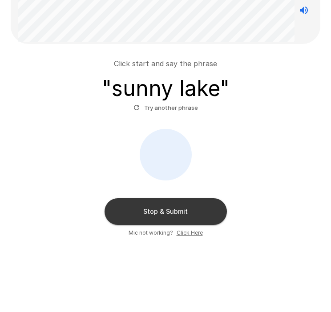 The height and width of the screenshot is (312, 331). I want to click on u: Click Here, so click(189, 233).